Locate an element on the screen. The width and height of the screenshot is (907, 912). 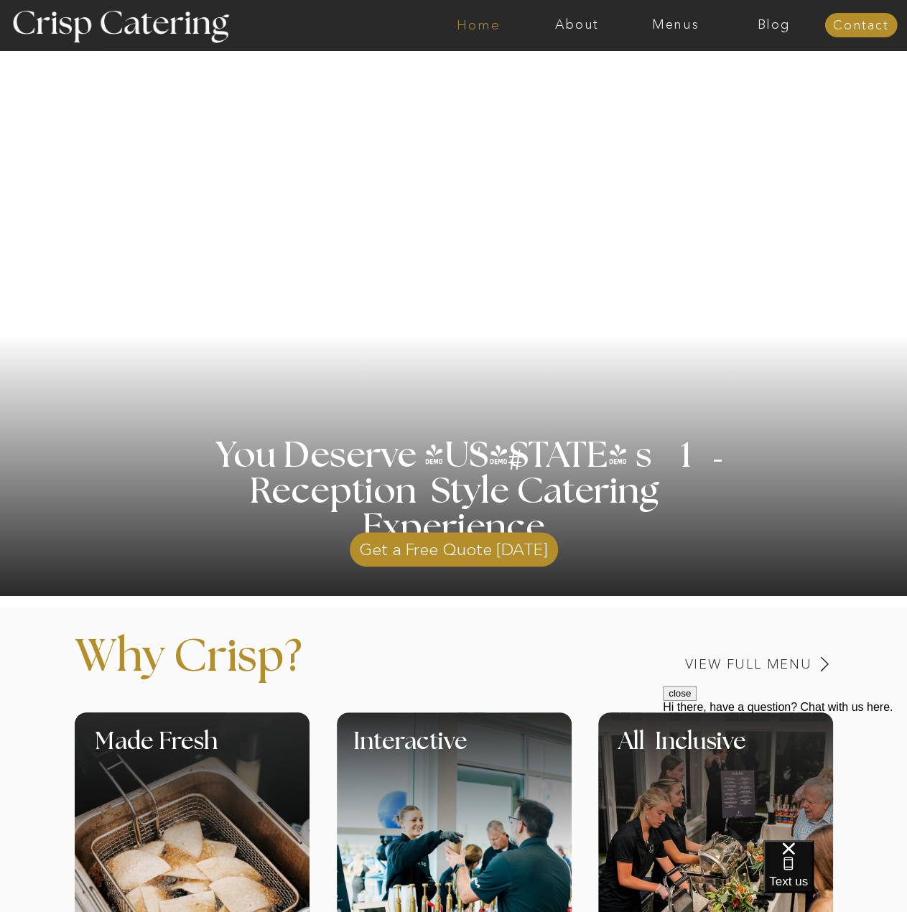
h1: Interactive is located at coordinates (507, 751).